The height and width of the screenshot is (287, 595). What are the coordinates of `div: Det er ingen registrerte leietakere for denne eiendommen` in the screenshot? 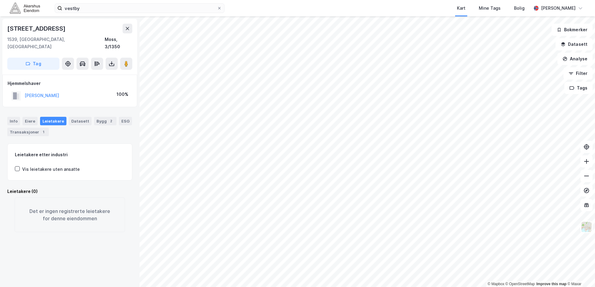 It's located at (70, 215).